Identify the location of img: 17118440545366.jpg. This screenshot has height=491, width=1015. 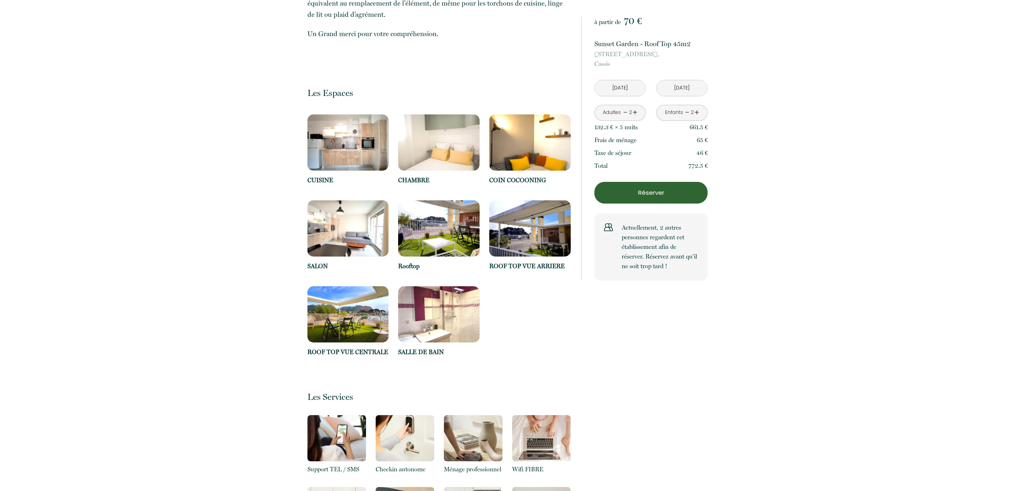
(348, 228).